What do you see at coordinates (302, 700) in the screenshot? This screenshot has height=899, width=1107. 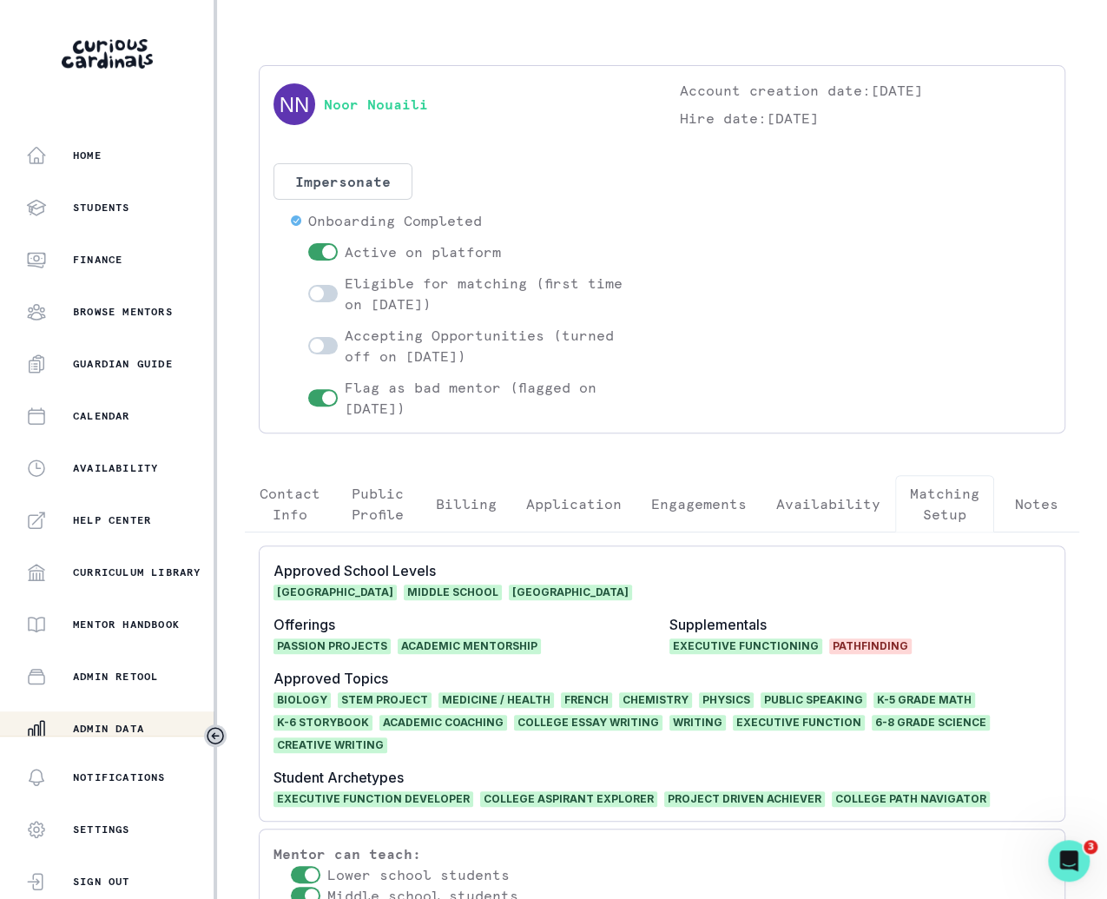 I see `span: Biology` at bounding box center [302, 700].